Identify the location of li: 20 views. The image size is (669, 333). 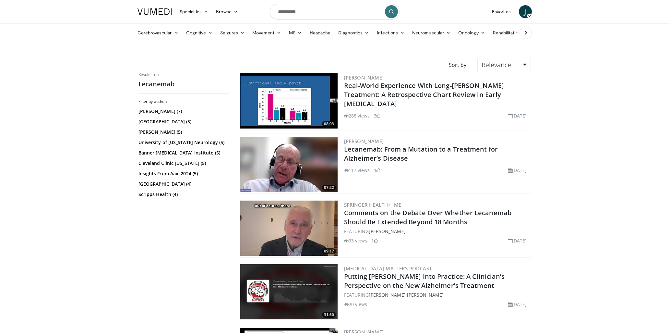
(356, 304).